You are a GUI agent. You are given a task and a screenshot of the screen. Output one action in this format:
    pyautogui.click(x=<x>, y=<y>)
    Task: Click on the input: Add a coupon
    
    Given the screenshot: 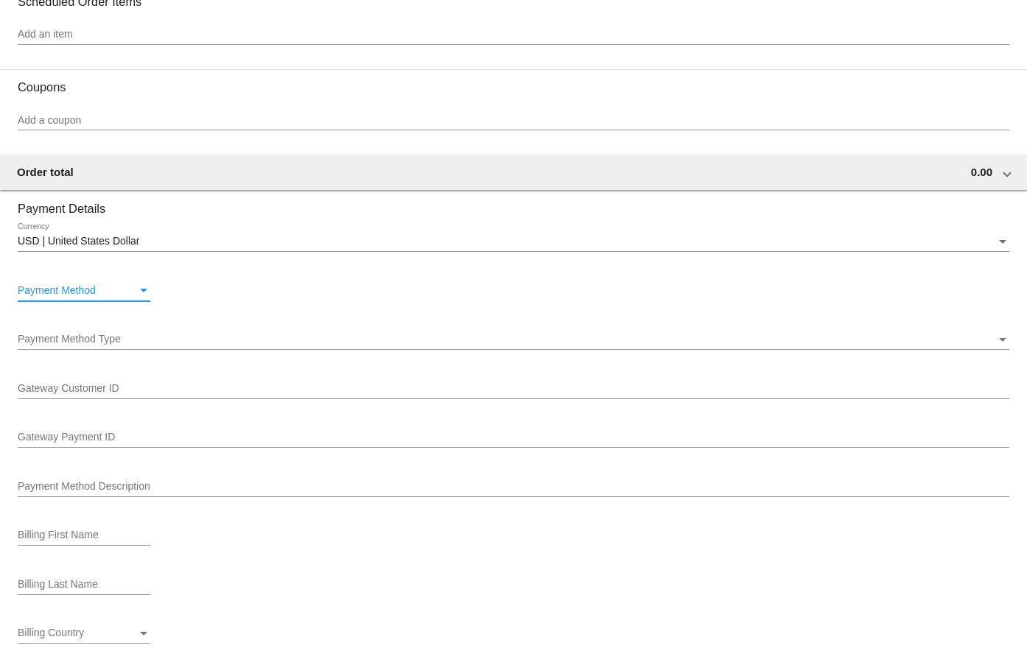 What is the action you would take?
    pyautogui.click(x=513, y=121)
    